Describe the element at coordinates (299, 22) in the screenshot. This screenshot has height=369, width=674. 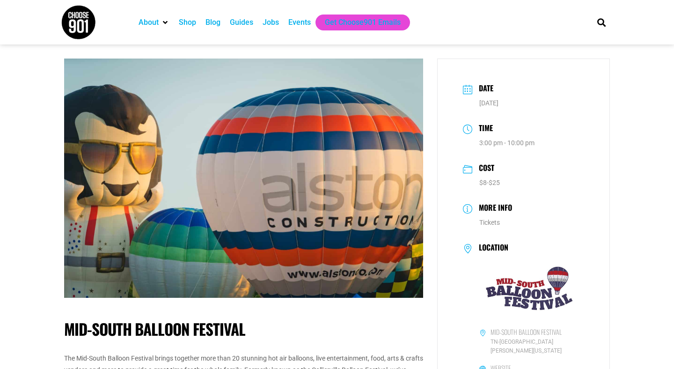
I see `div: Events` at that location.